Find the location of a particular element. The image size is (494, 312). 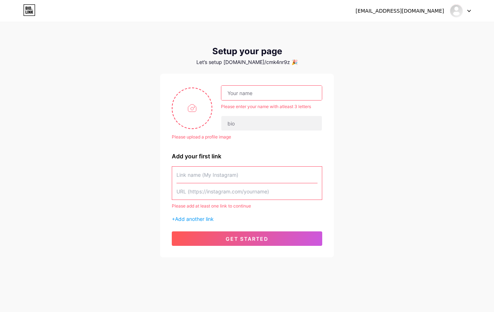

div: Please upload a profile image is located at coordinates (247, 137).